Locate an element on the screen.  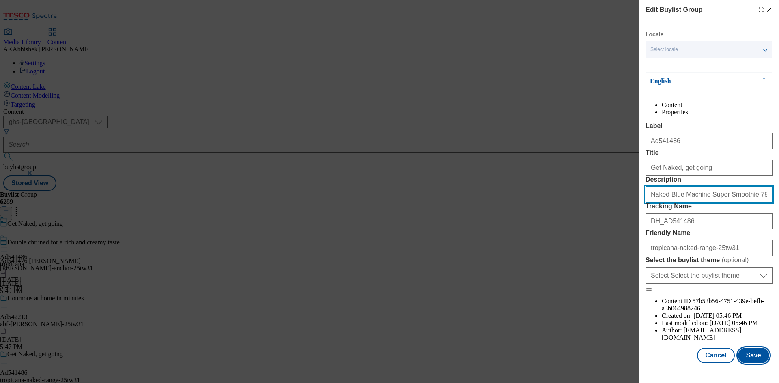
label: Select the buylist theme is located at coordinates (709, 260).